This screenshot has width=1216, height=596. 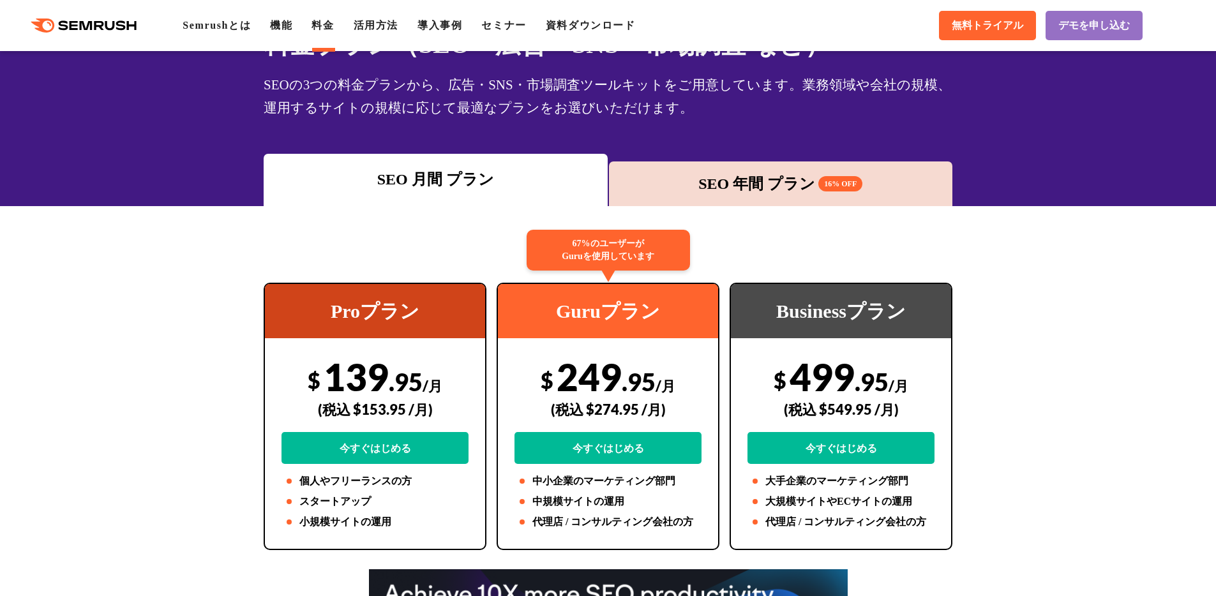 I want to click on li: 中規模サイトの運用, so click(x=607, y=502).